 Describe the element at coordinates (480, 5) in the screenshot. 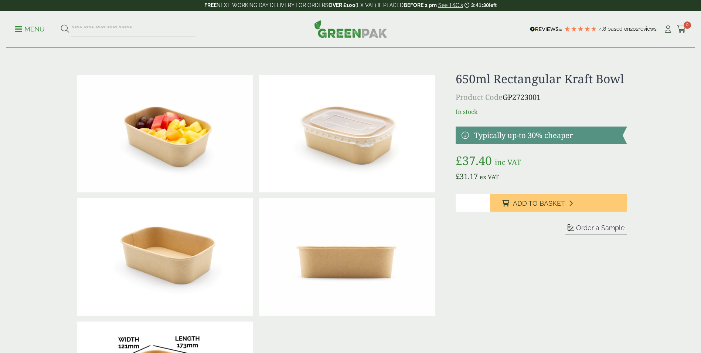

I see `span: 3:41:30` at that location.